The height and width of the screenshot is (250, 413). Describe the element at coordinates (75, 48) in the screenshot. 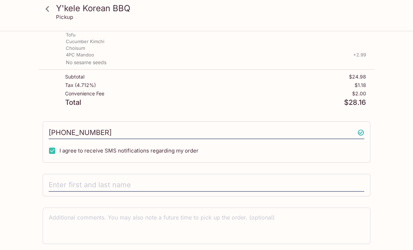

I see `p: Choisum` at that location.